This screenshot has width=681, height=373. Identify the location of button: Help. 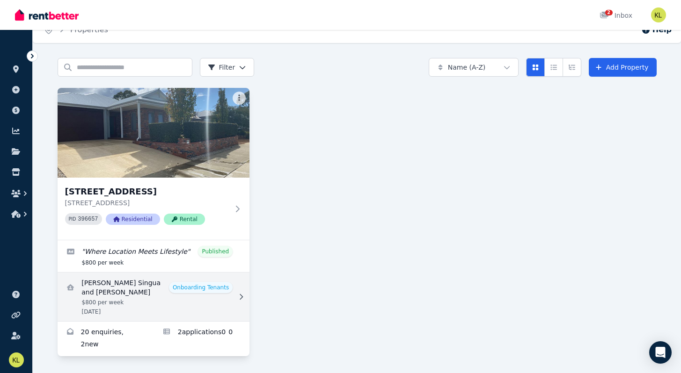
(656, 30).